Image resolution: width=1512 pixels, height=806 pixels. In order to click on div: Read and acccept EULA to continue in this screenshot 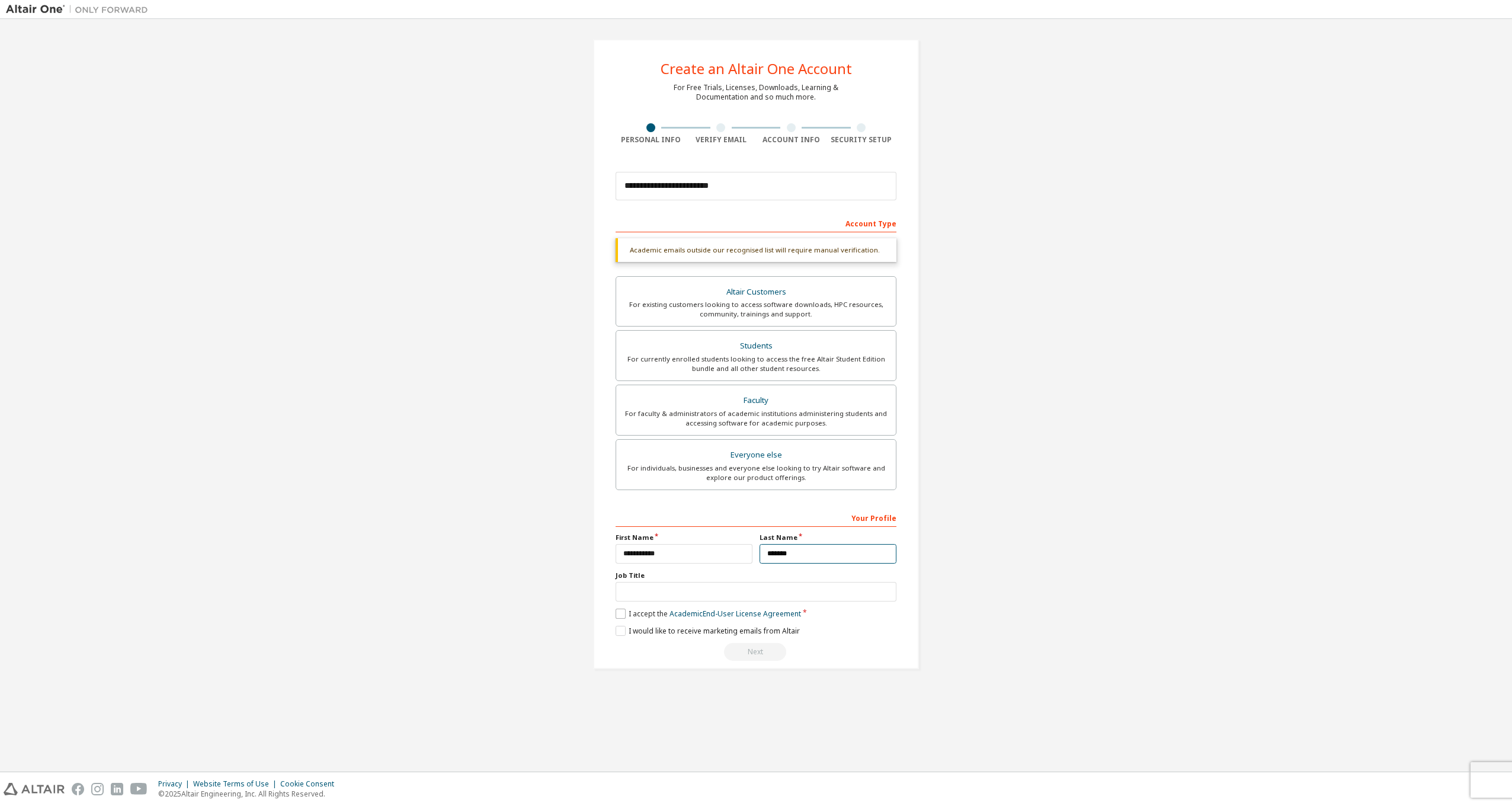, I will do `click(756, 652)`.